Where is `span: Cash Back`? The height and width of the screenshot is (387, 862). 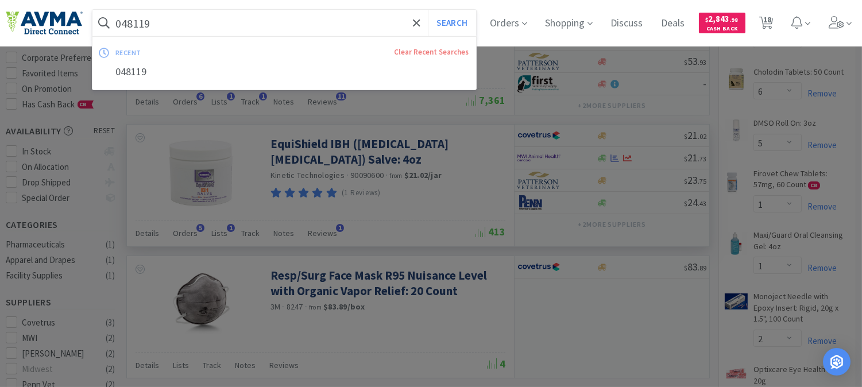 span: Cash Back is located at coordinates (722, 29).